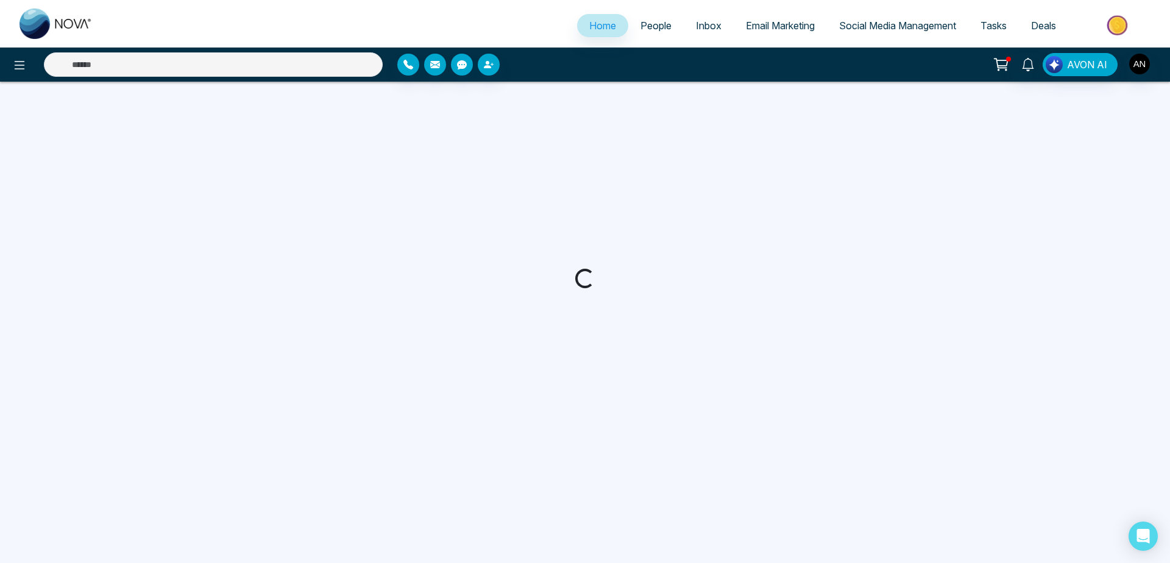 The width and height of the screenshot is (1170, 563). Describe the element at coordinates (708, 26) in the screenshot. I see `span: Inbox` at that location.